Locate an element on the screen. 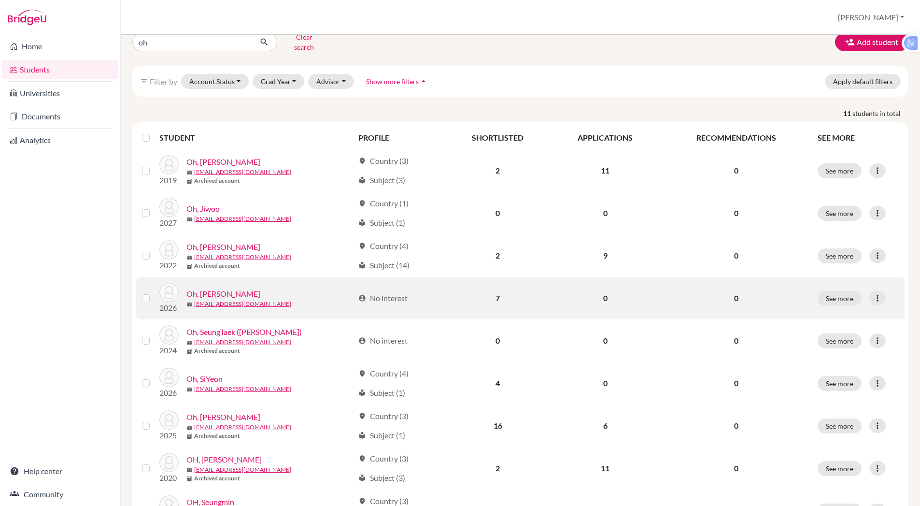 This screenshot has width=920, height=506. button: Advisor is located at coordinates (331, 81).